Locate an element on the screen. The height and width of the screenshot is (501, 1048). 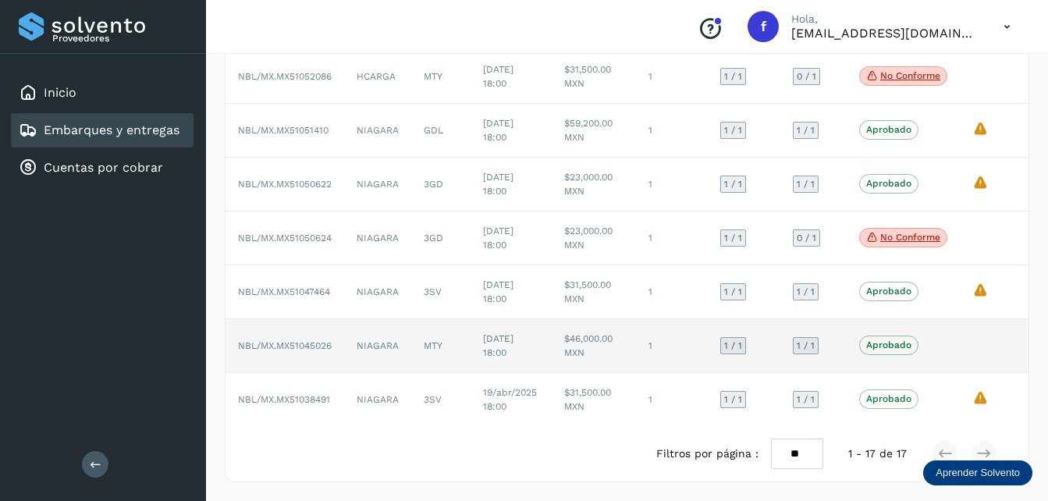
td: GDL is located at coordinates (441, 130).